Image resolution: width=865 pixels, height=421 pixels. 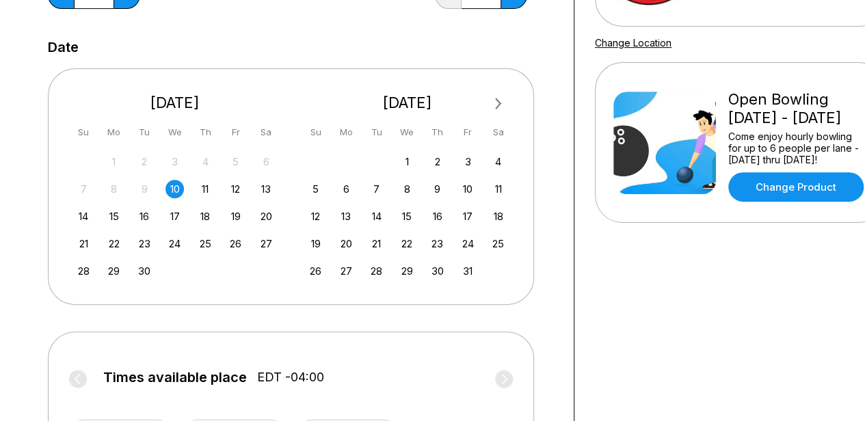 I want to click on div: Choose Thursday, October 16th, 2025, so click(x=437, y=216).